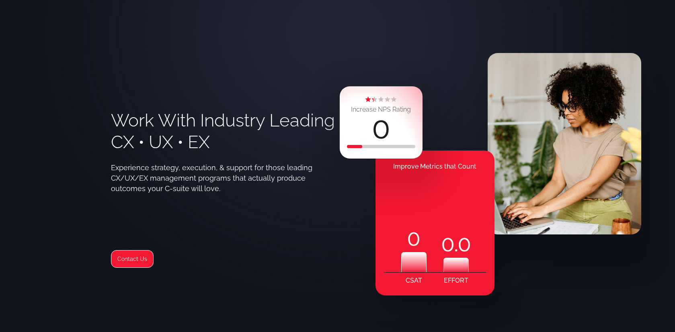 This screenshot has width=675, height=332. I want to click on div: CSAT, so click(413, 281).